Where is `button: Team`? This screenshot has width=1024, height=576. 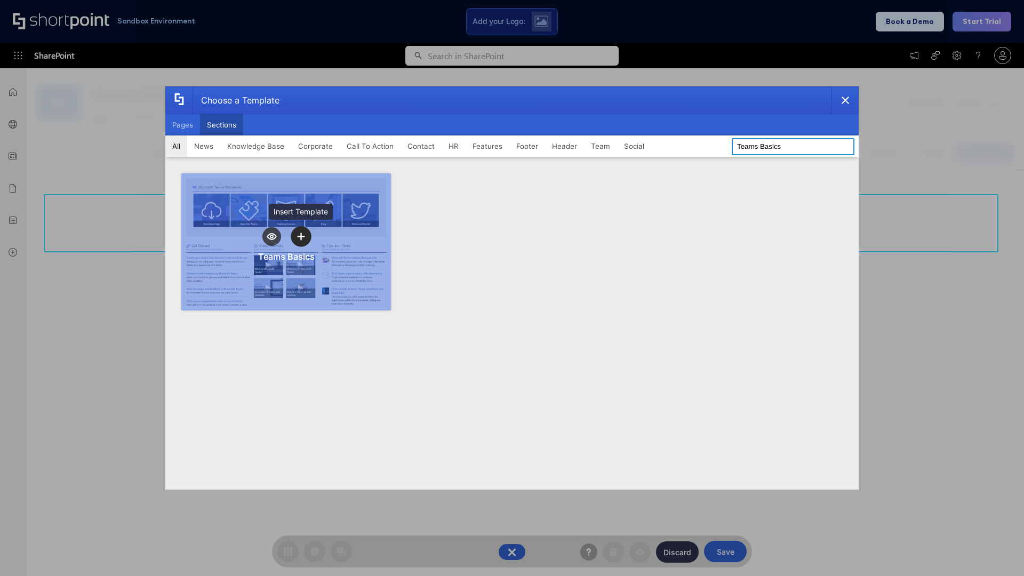
button: Team is located at coordinates (600, 146).